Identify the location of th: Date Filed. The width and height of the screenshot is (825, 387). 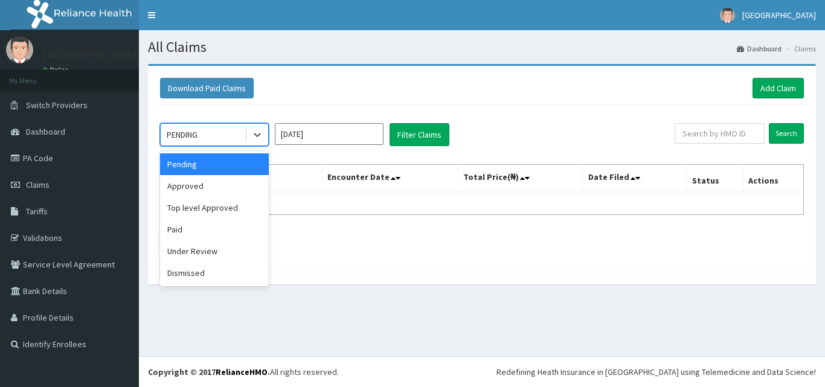
(635, 179).